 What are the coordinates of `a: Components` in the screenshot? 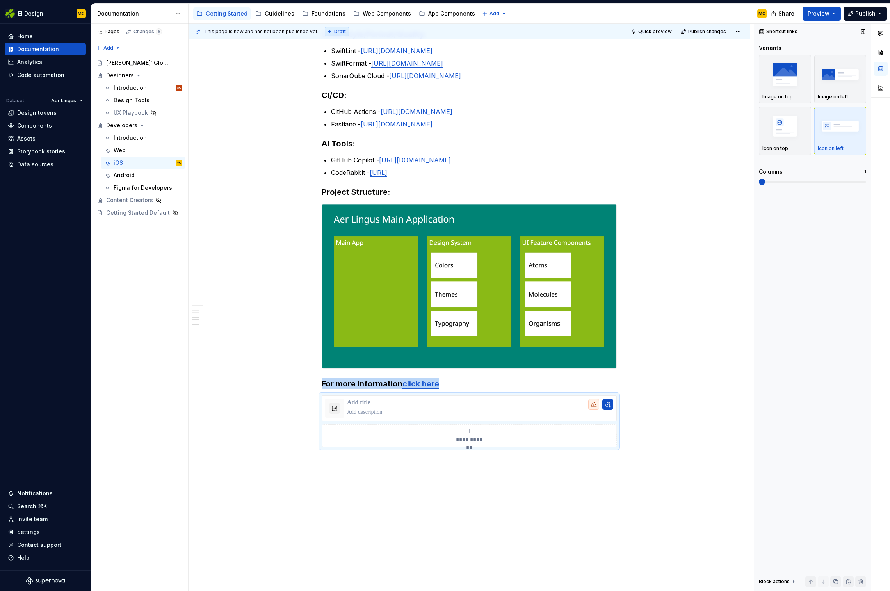 It's located at (45, 126).